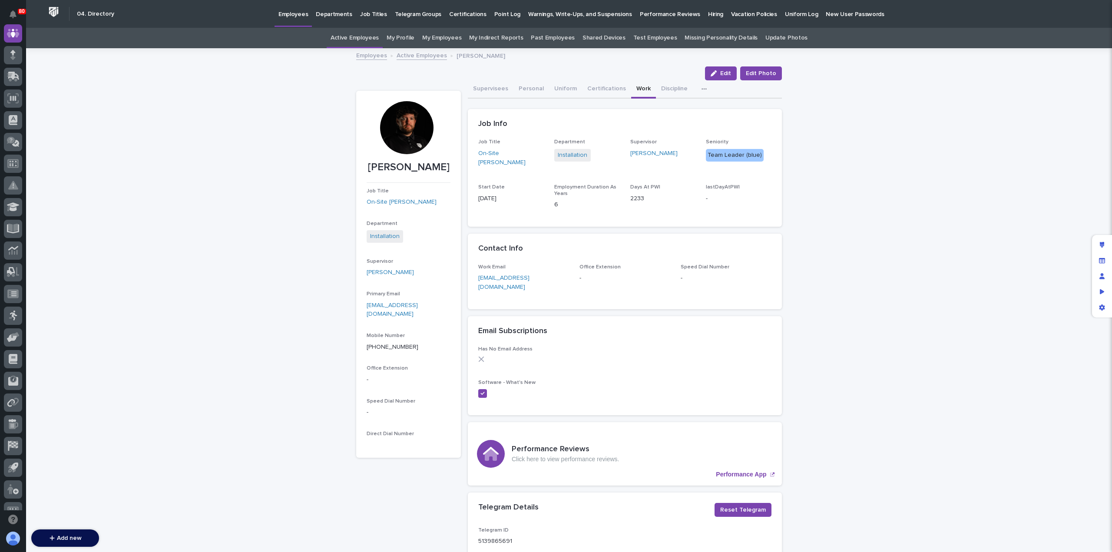 Image resolution: width=1112 pixels, height=552 pixels. I want to click on h2: Telegram Details, so click(508, 508).